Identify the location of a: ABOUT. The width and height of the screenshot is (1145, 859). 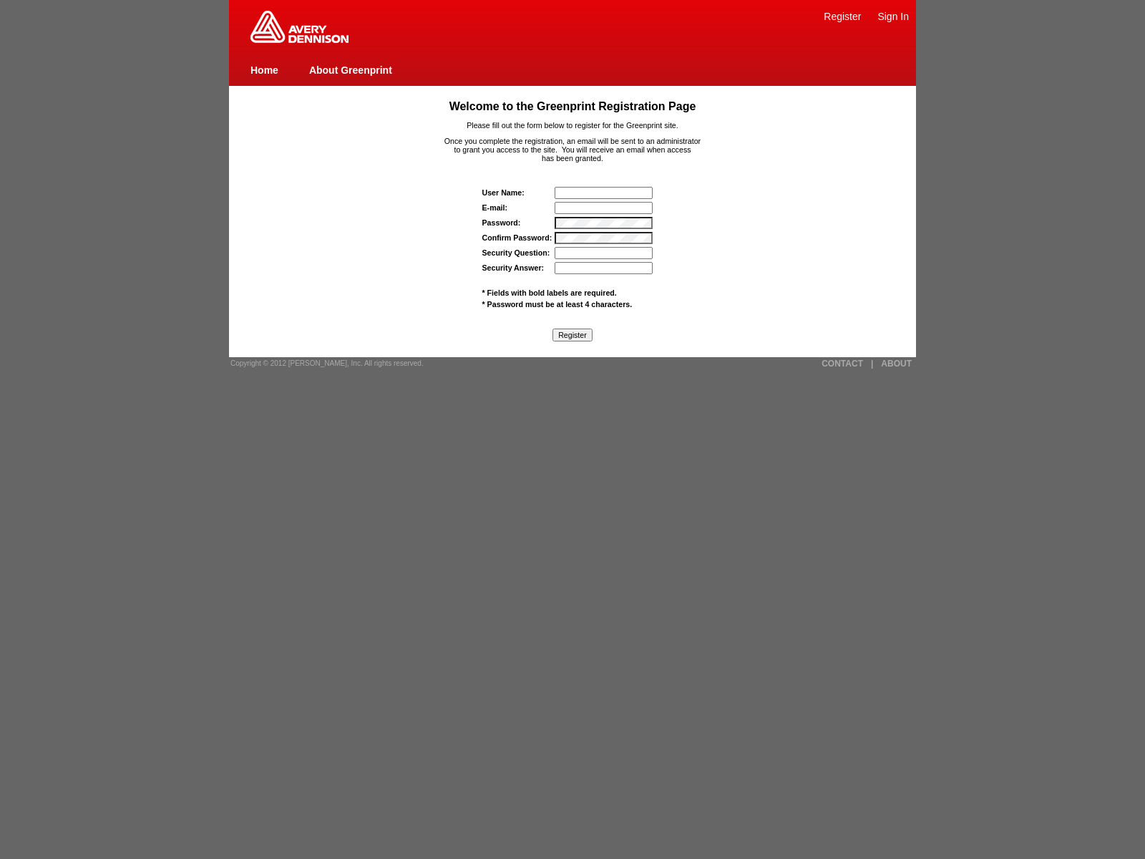
(896, 364).